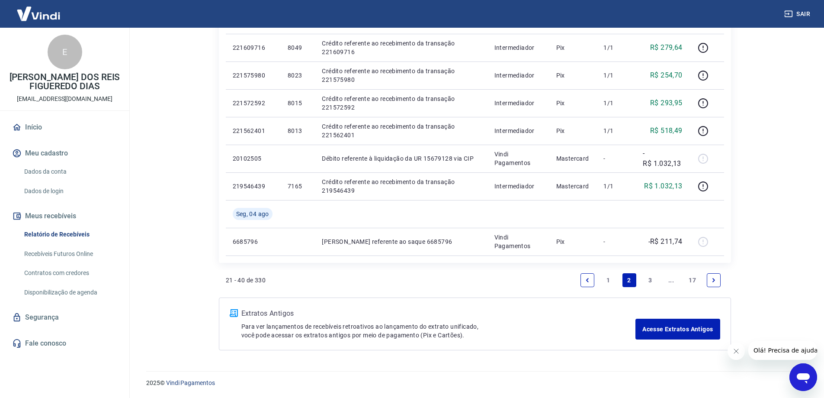 The width and height of the screenshot is (824, 398). I want to click on a: Dados de login, so click(70, 191).